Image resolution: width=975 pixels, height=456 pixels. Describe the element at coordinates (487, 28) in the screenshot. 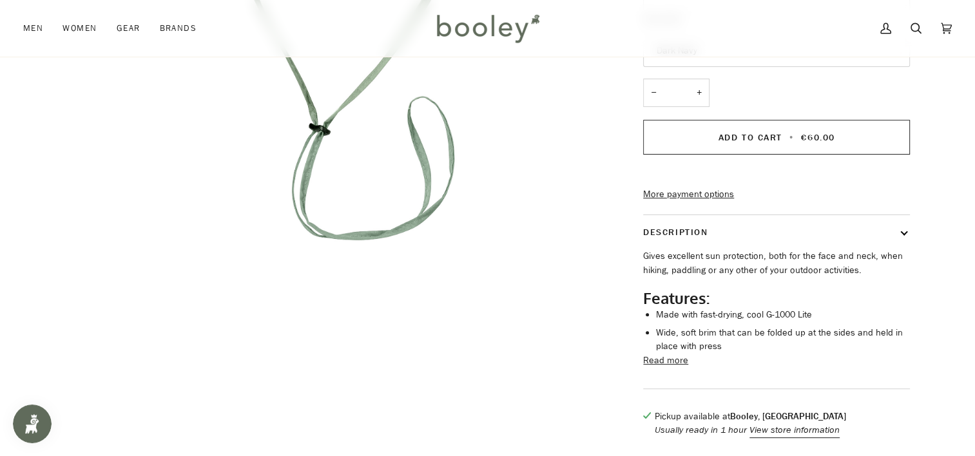

I see `img: Booley` at that location.